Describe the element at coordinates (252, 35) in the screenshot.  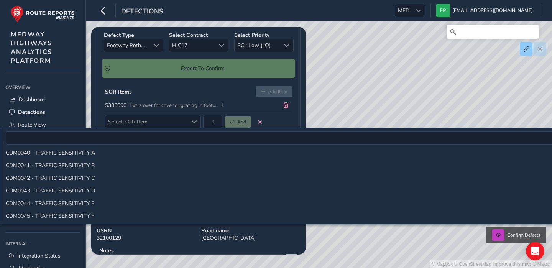
I see `strong: Select Priority` at that location.